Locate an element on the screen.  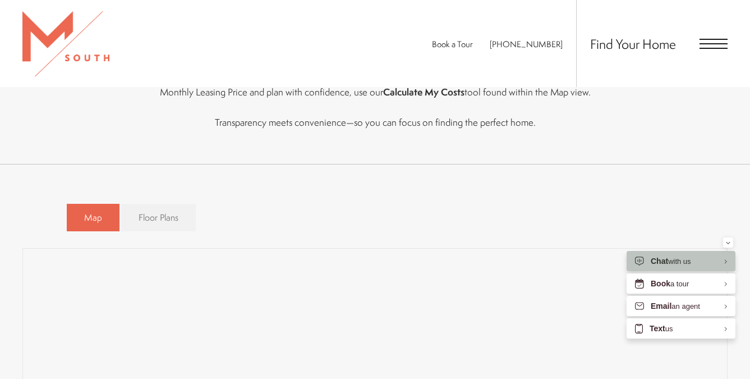
a: Call Us at 813-570-8014 is located at coordinates (526, 44).